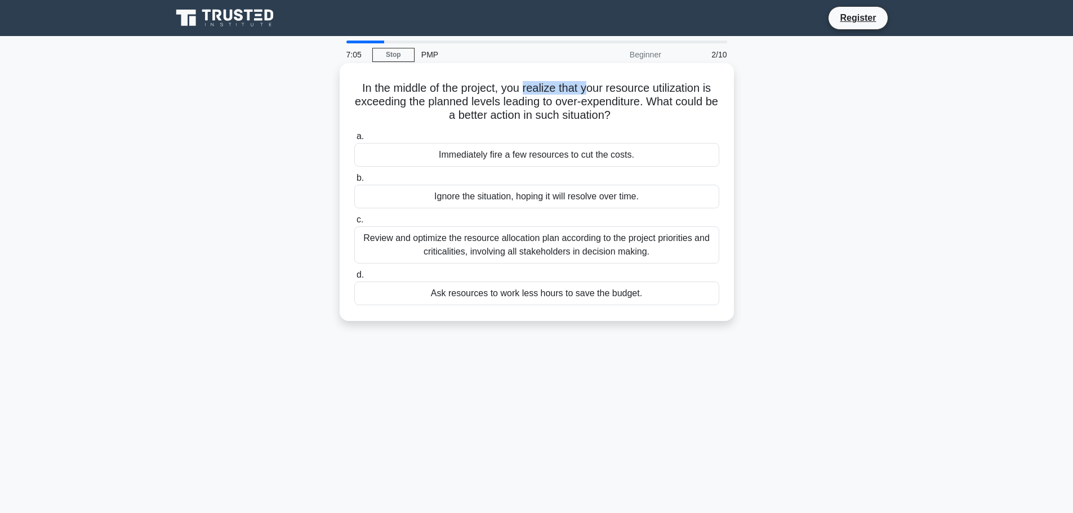 Image resolution: width=1073 pixels, height=513 pixels. Describe the element at coordinates (537, 155) in the screenshot. I see `div: Immediately fire a few resources to cut the costs.` at that location.